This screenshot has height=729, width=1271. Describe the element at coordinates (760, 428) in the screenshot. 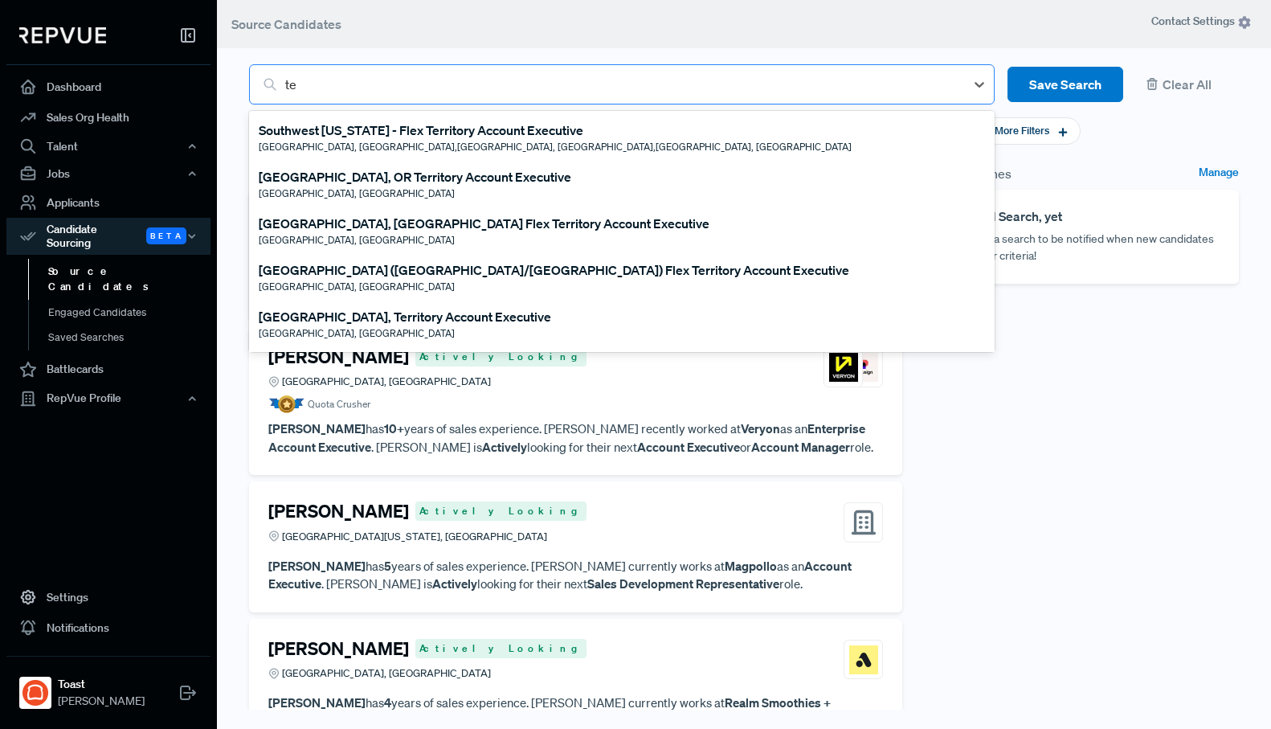

I see `strong: Veryon` at that location.